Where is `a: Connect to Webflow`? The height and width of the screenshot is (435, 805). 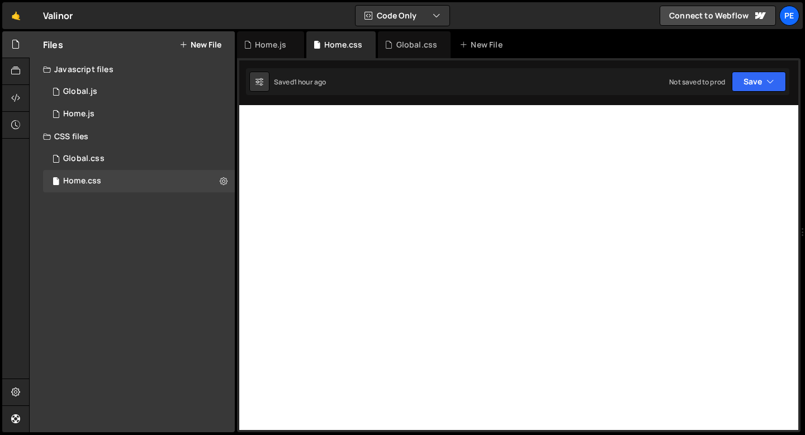 a: Connect to Webflow is located at coordinates (718, 16).